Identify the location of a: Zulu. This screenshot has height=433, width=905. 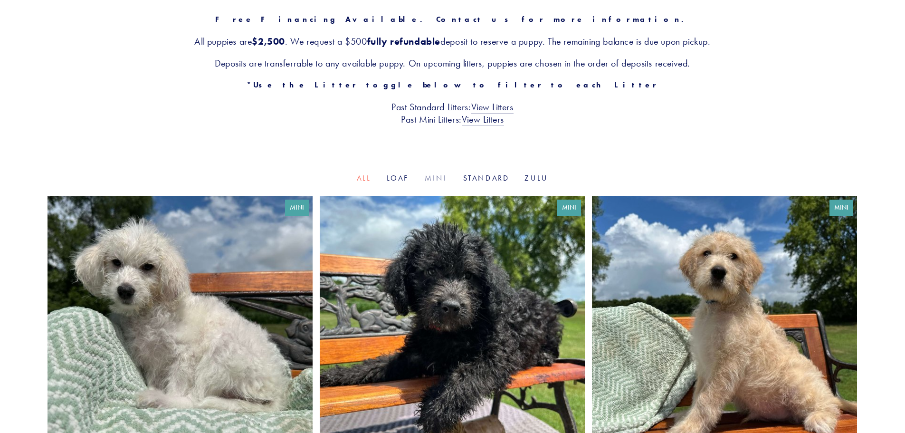
(536, 178).